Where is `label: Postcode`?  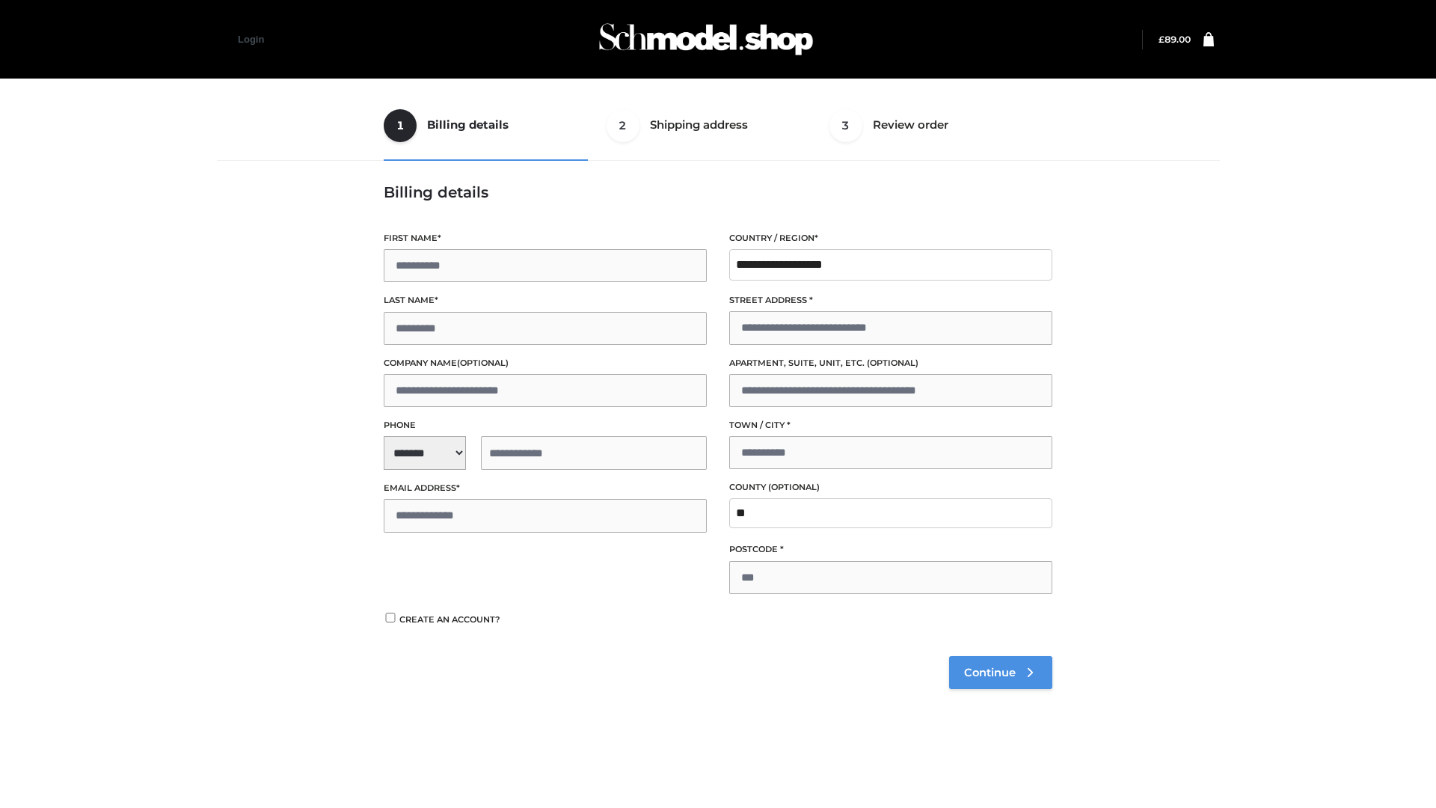 label: Postcode is located at coordinates (891, 549).